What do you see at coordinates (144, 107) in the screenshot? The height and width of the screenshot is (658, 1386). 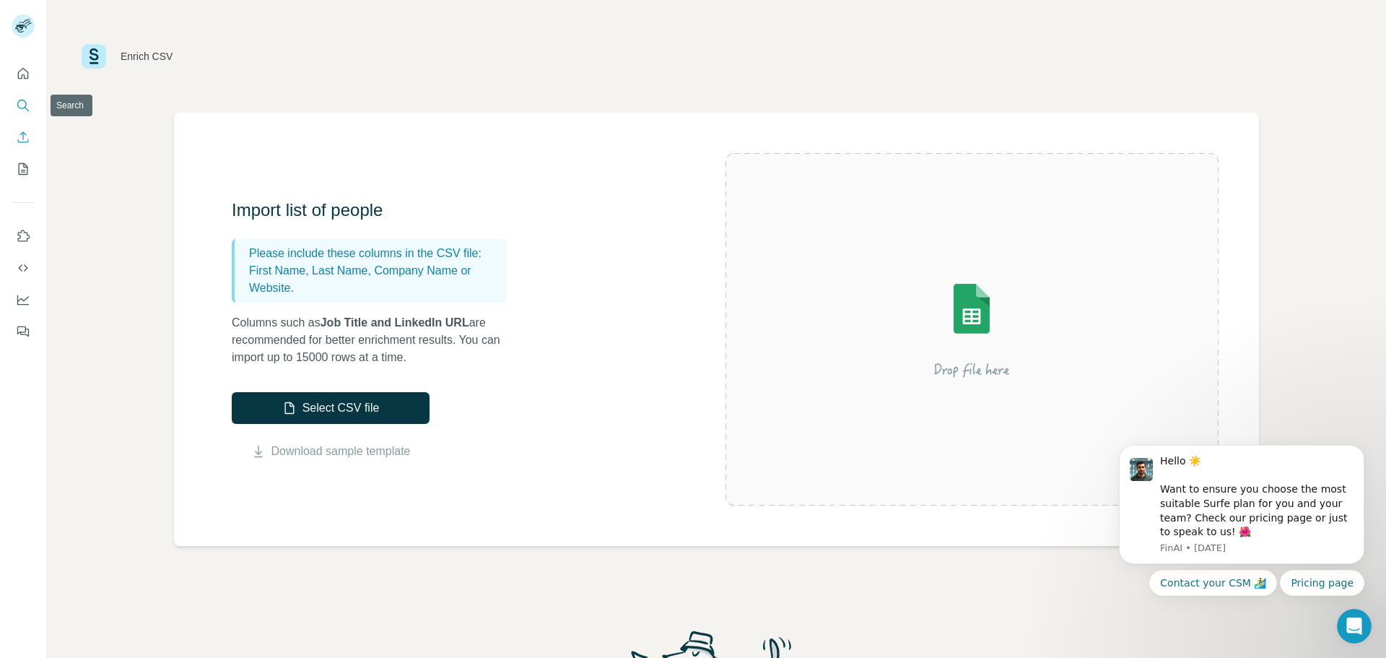 I see `div: message notification from FinAI, 20w ago. Hello ☀️ Want to ensure you choose the most suitable Su...` at bounding box center [144, 107].